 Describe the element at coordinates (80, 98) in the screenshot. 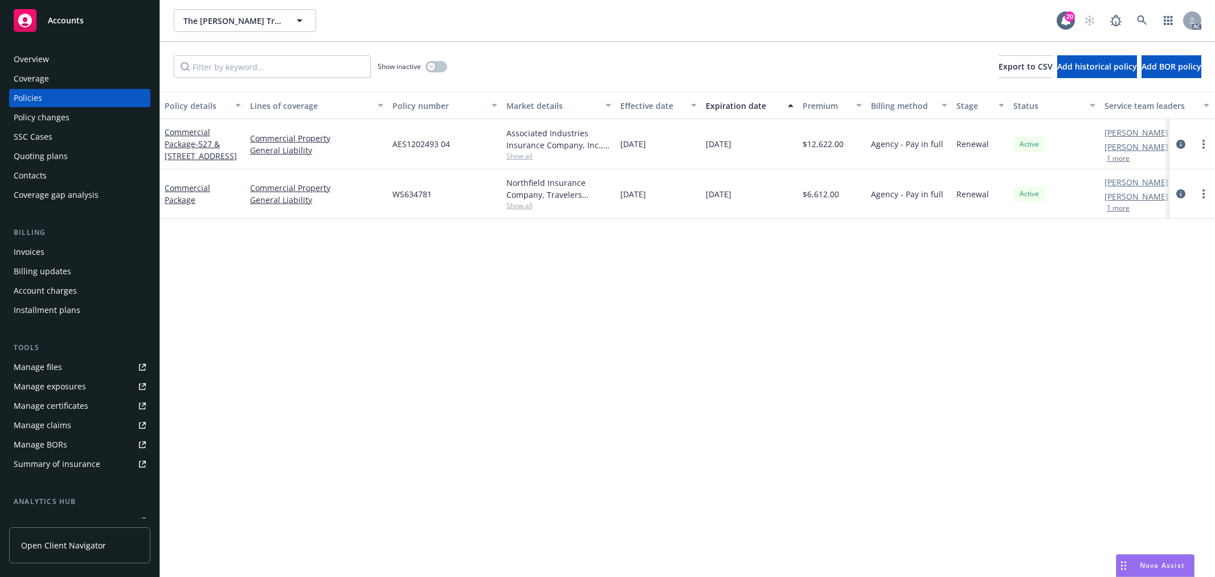

I see `a: Policies` at that location.